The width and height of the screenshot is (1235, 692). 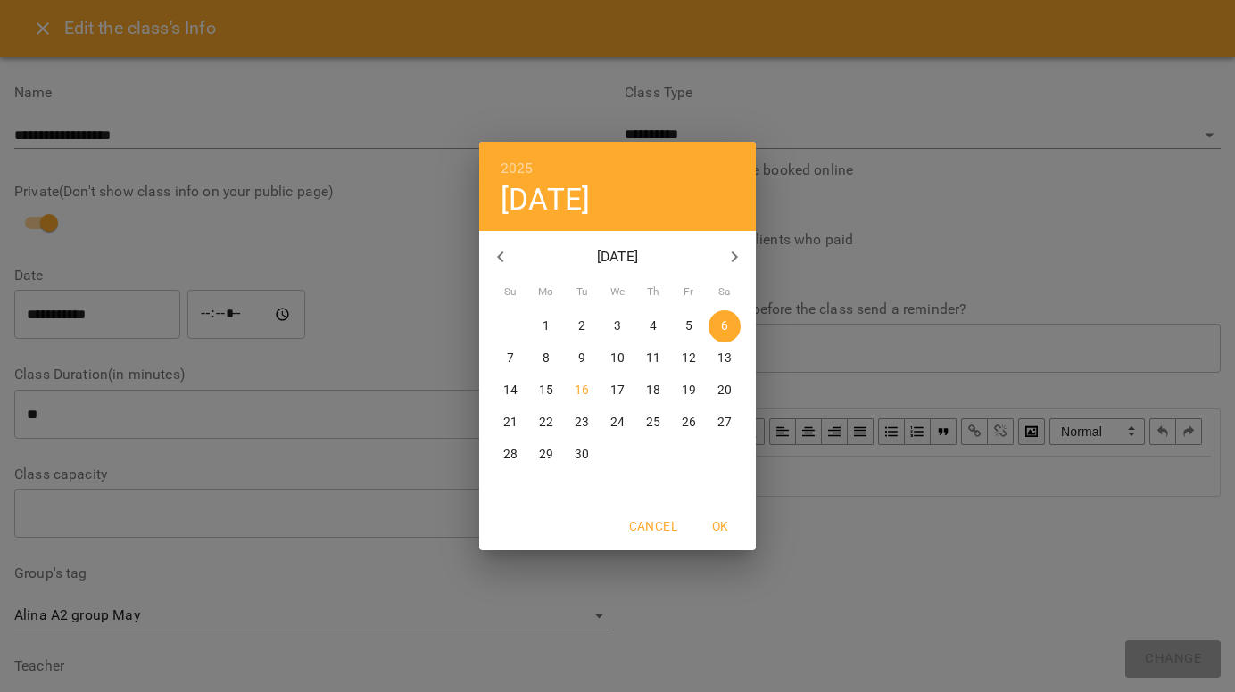 What do you see at coordinates (510, 423) in the screenshot?
I see `p: 21` at bounding box center [510, 423].